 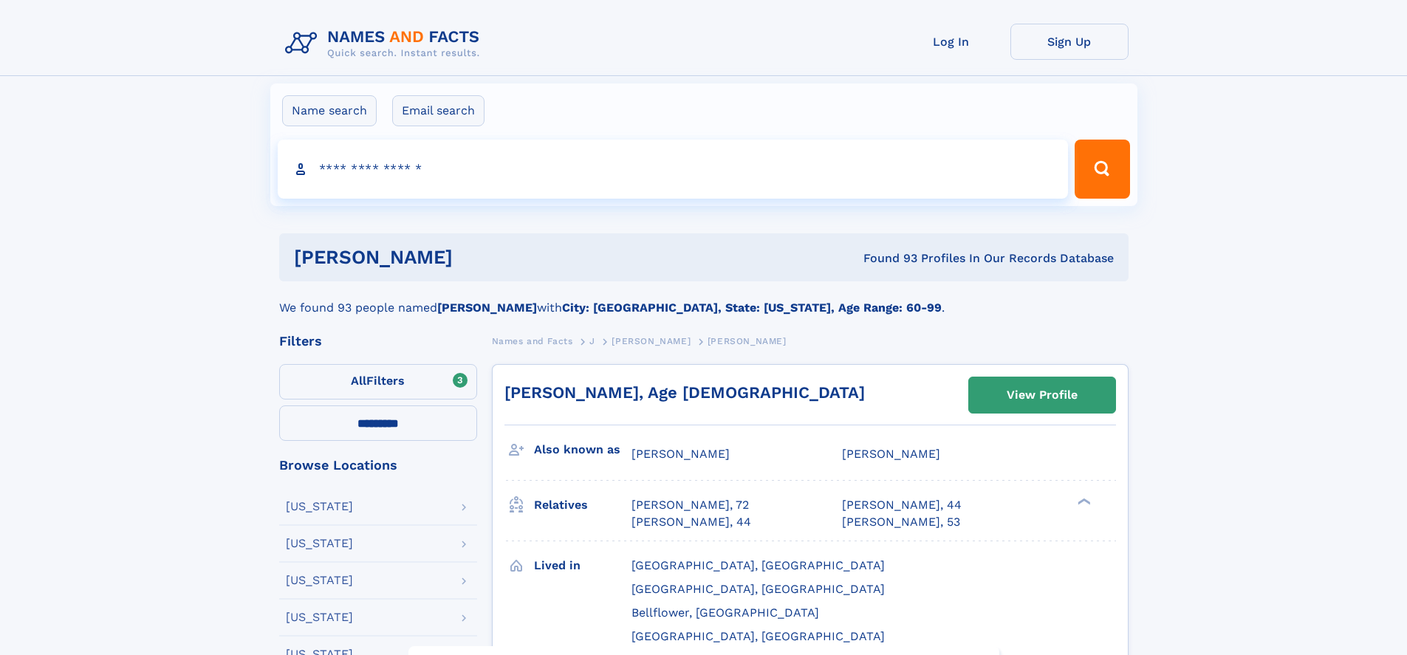 What do you see at coordinates (583, 450) in the screenshot?
I see `h3: Also known as` at bounding box center [583, 450].